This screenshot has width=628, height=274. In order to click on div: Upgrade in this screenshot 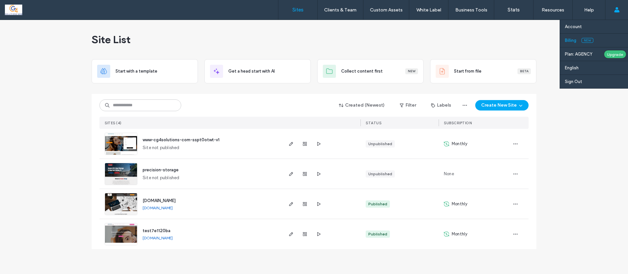, I will do `click(615, 54)`.